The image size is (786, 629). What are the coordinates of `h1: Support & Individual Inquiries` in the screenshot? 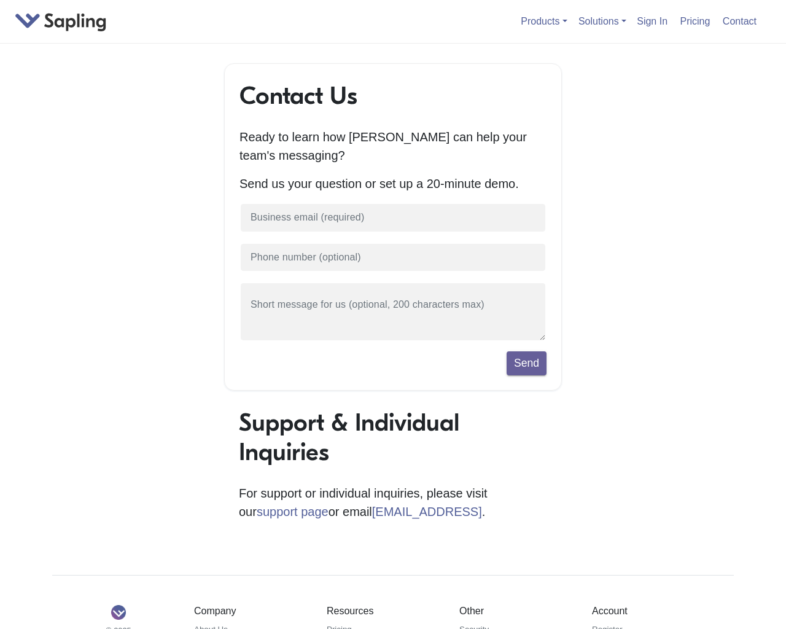 It's located at (393, 437).